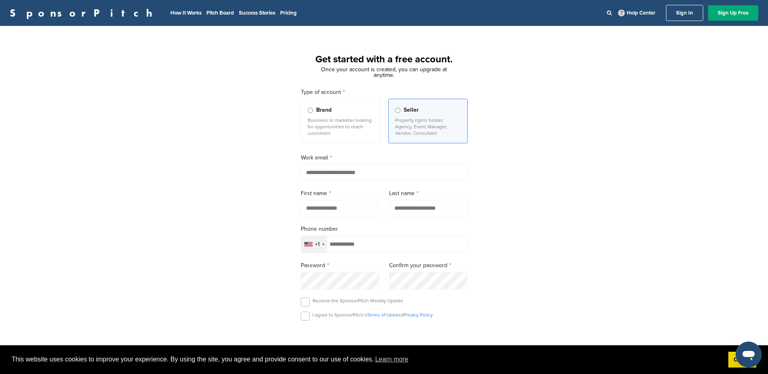 The image size is (768, 374). I want to click on a: How It Works, so click(186, 13).